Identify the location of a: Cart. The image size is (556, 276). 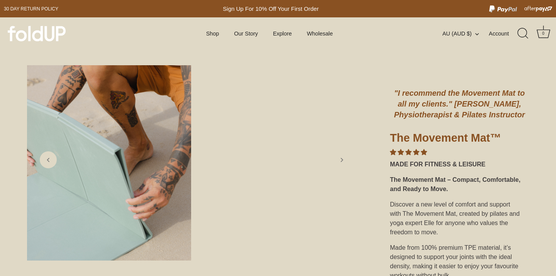
(544, 34).